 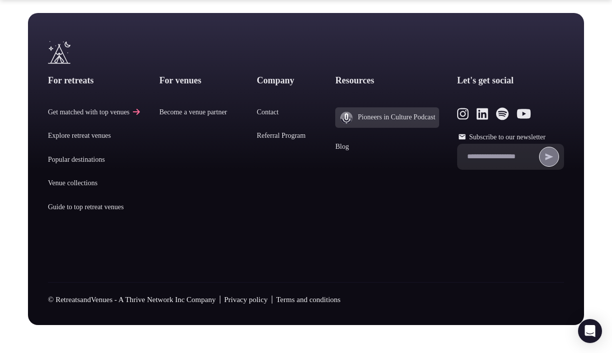 I want to click on a: Terms and conditions, so click(x=308, y=300).